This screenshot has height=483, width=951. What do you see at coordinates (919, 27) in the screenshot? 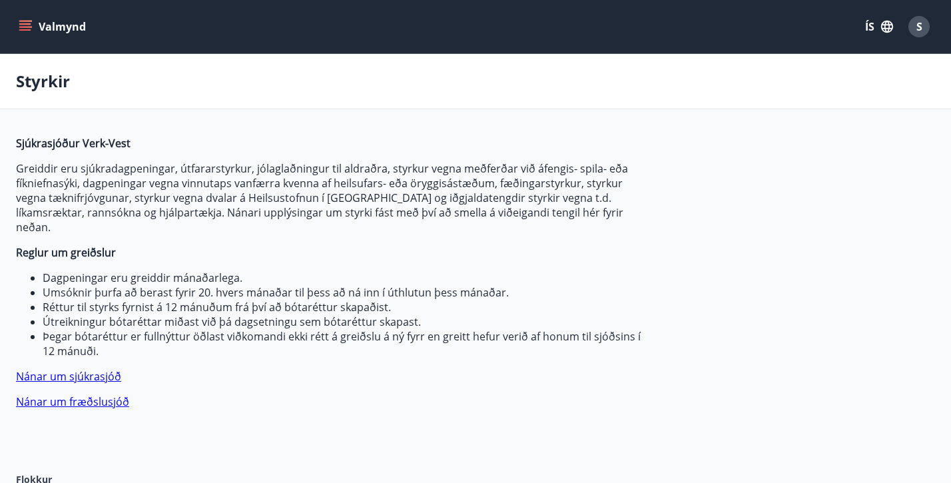
I see `span: S` at bounding box center [919, 27].